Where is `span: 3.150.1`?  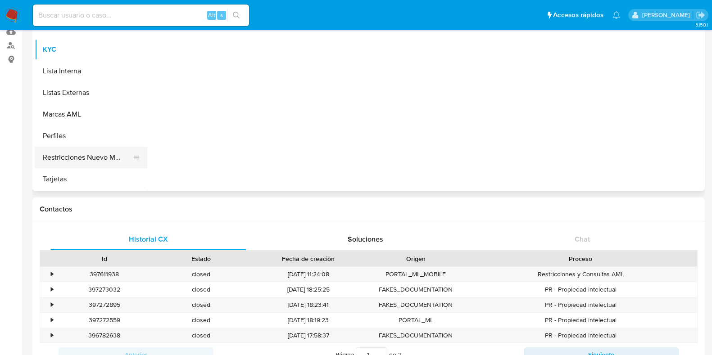 span: 3.150.1 is located at coordinates (701, 25).